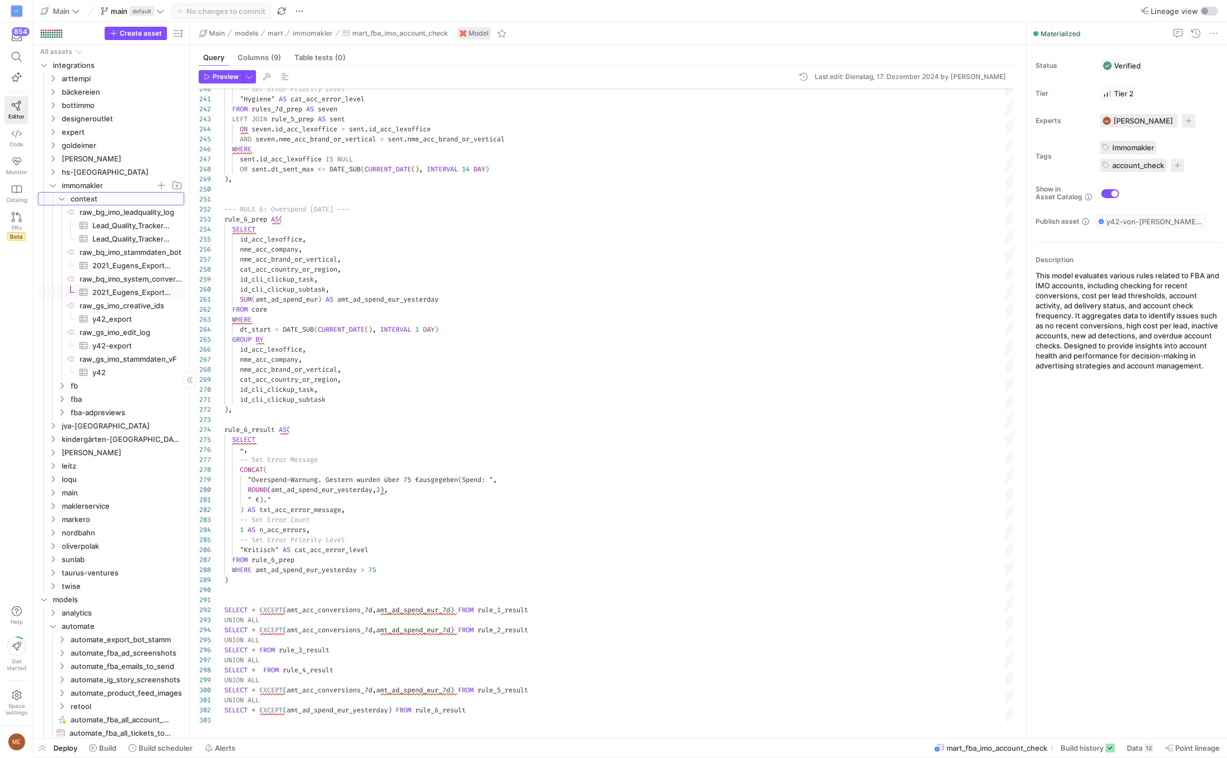  What do you see at coordinates (1107, 93) in the screenshot?
I see `img: Tier 2 - Important` at bounding box center [1107, 93].